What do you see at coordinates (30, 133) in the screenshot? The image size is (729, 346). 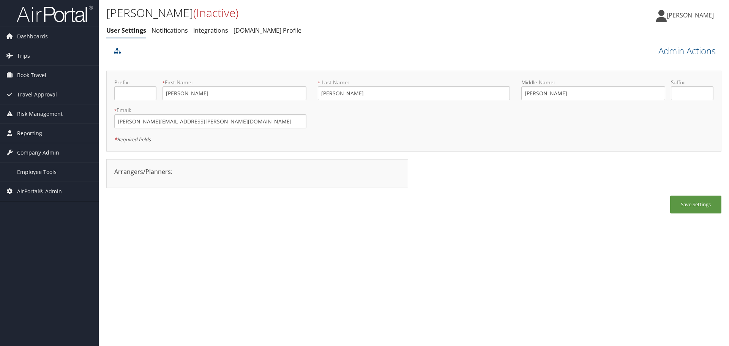 I see `span: Reporting` at bounding box center [30, 133].